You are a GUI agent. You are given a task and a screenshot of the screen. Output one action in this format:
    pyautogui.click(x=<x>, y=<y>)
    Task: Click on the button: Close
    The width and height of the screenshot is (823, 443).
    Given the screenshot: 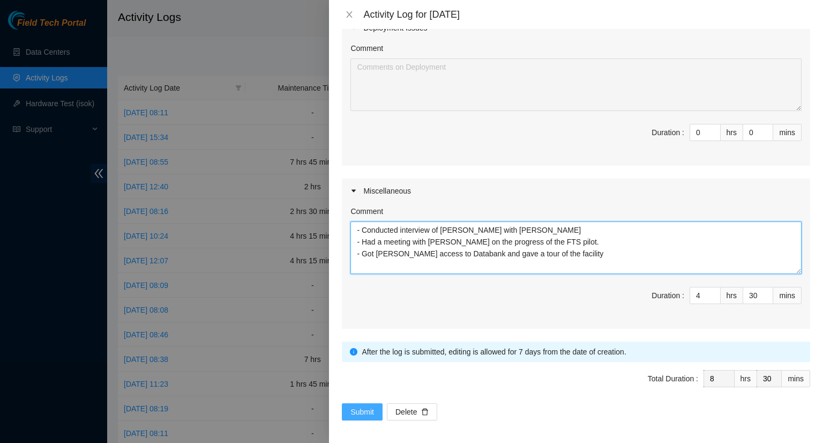 What is the action you would take?
    pyautogui.click(x=350, y=14)
    